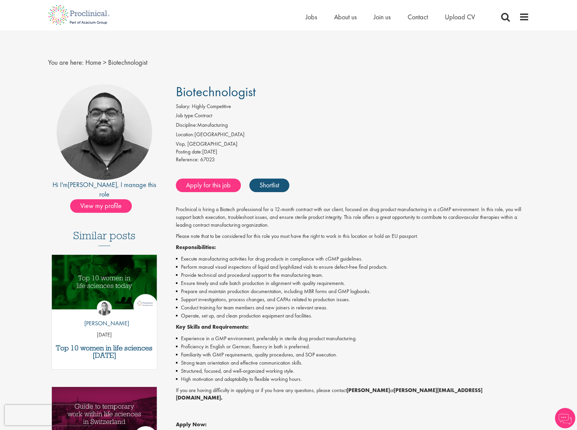 The width and height of the screenshot is (577, 430). What do you see at coordinates (382, 17) in the screenshot?
I see `span: Join us` at bounding box center [382, 17].